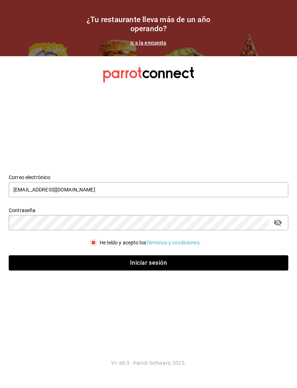 The image size is (297, 388). What do you see at coordinates (151, 243) in the screenshot?
I see `div: He leído y acepto los` at bounding box center [151, 243].